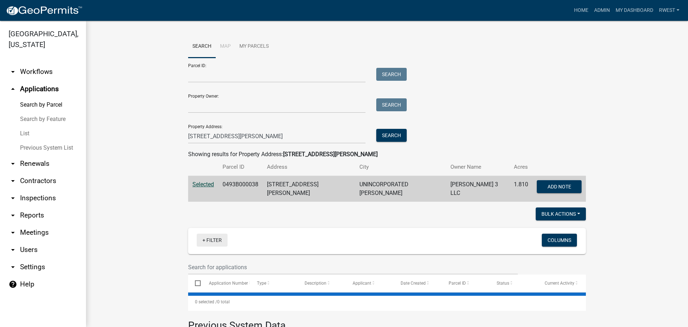 This screenshot has width=688, height=327. What do you see at coordinates (387, 154) in the screenshot?
I see `div: Showing results for Property Address:` at bounding box center [387, 154].